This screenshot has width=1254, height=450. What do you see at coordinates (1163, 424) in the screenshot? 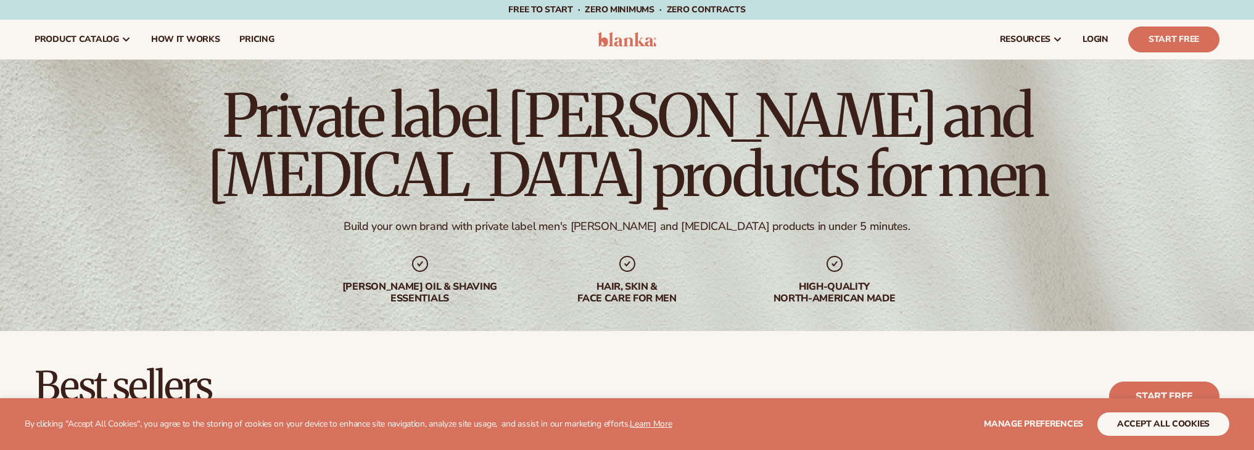
I see `button: accept all cookies` at bounding box center [1163, 424].